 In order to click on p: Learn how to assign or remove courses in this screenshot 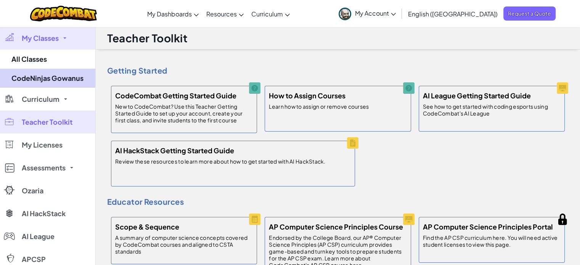, I will do `click(319, 106)`.